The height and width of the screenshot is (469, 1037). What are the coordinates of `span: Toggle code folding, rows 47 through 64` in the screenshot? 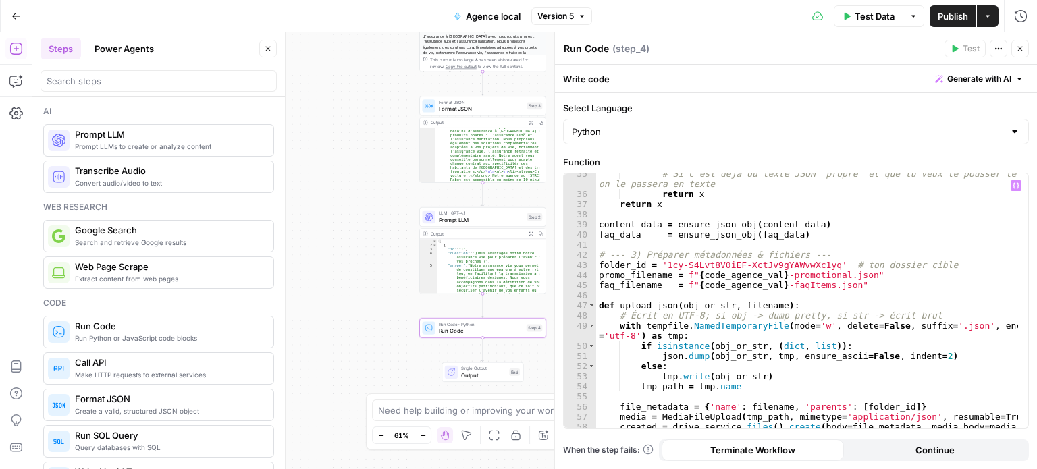 It's located at (591, 305).